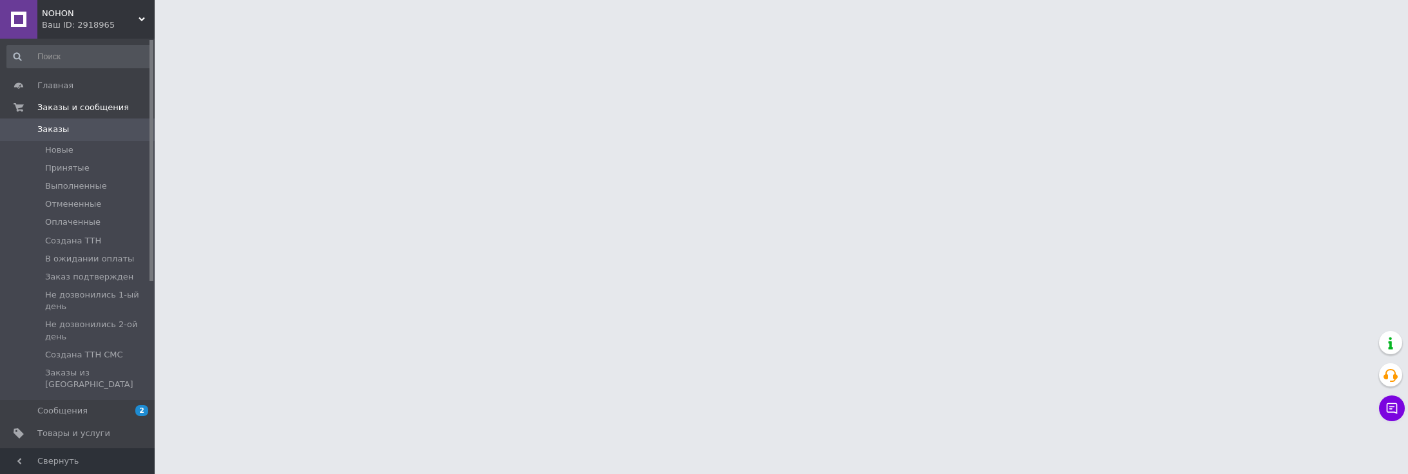 This screenshot has width=1408, height=474. I want to click on span: NOHON, so click(90, 14).